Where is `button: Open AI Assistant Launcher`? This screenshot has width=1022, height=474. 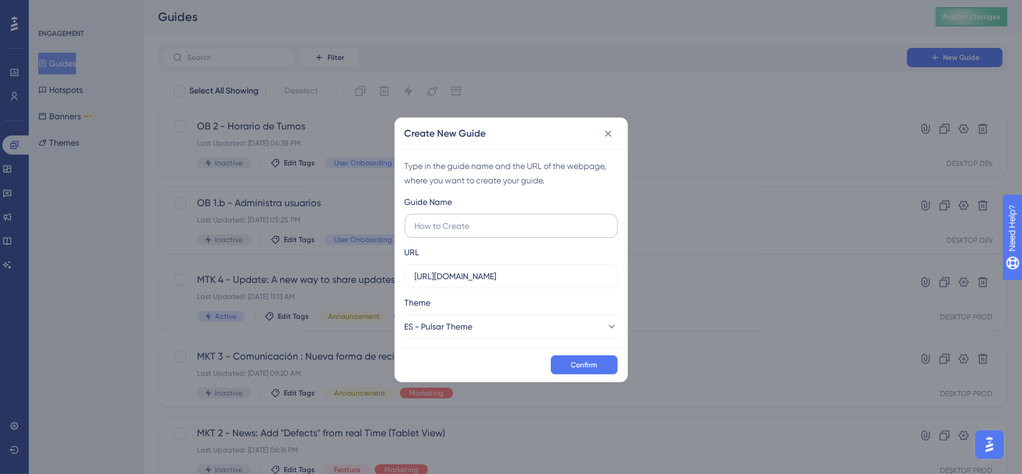 button: Open AI Assistant Launcher is located at coordinates (18, 18).